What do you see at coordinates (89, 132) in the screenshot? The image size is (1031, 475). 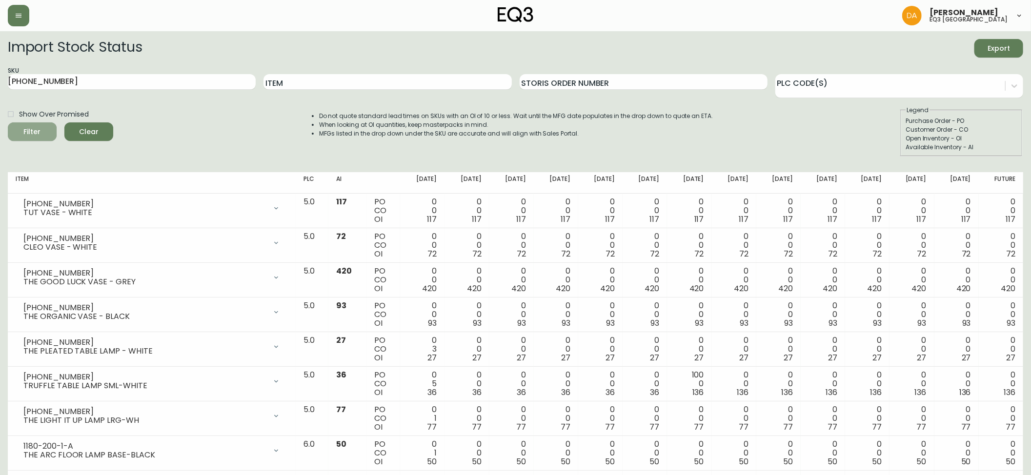 I see `span: Clear` at bounding box center [89, 132].